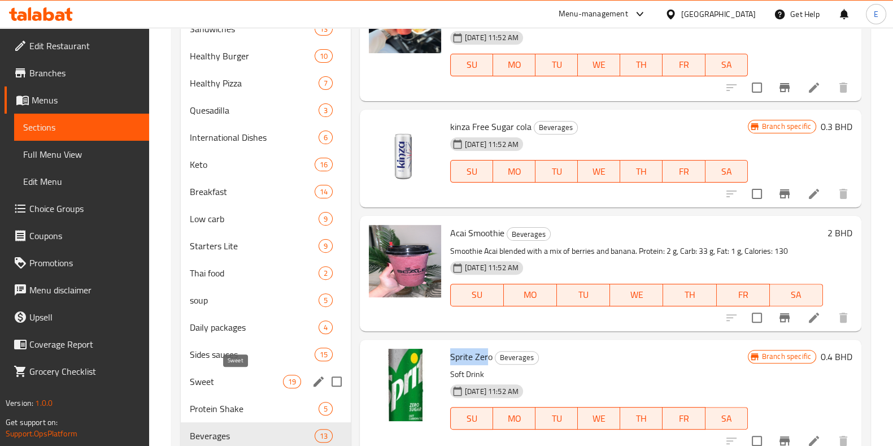 This screenshot has height=446, width=893. I want to click on p: Soft Drink, so click(599, 374).